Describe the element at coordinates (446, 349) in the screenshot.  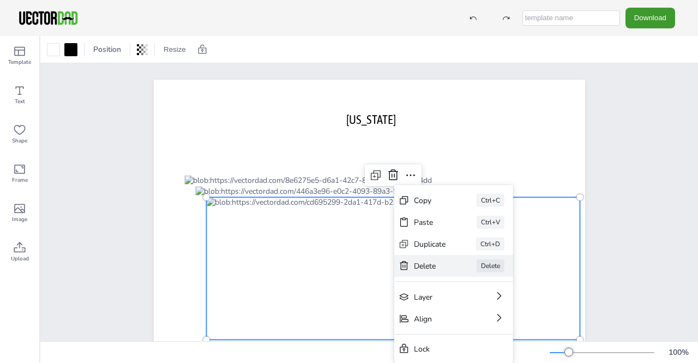
I see `div: Lock` at that location.